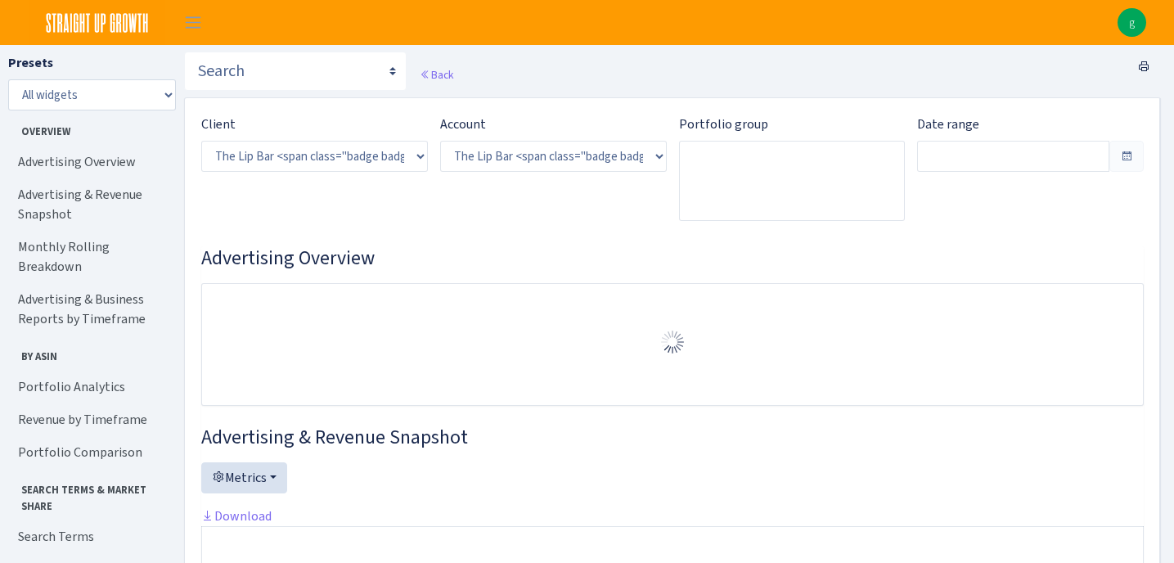 The width and height of the screenshot is (1174, 563). I want to click on a: g, so click(1131, 22).